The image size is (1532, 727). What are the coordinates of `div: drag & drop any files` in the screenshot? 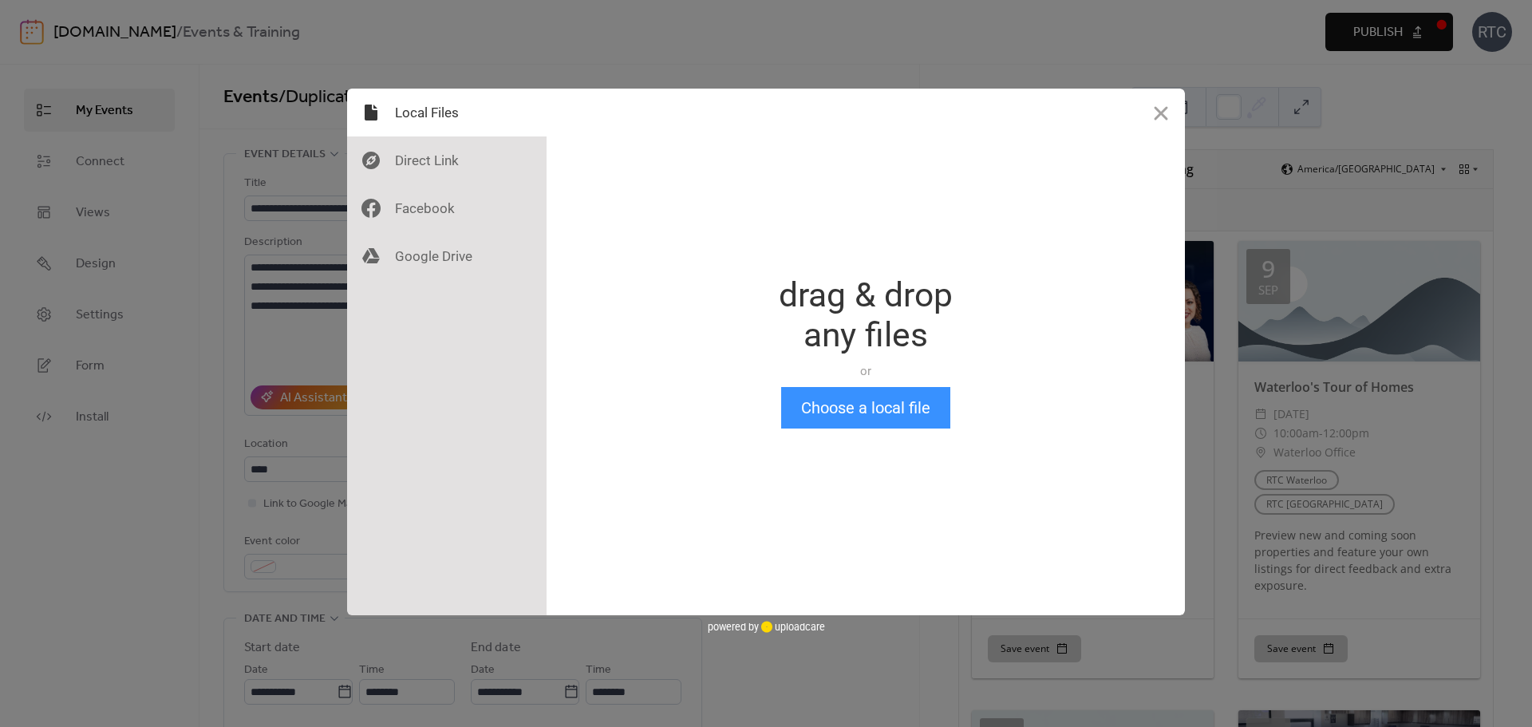 It's located at (866, 315).